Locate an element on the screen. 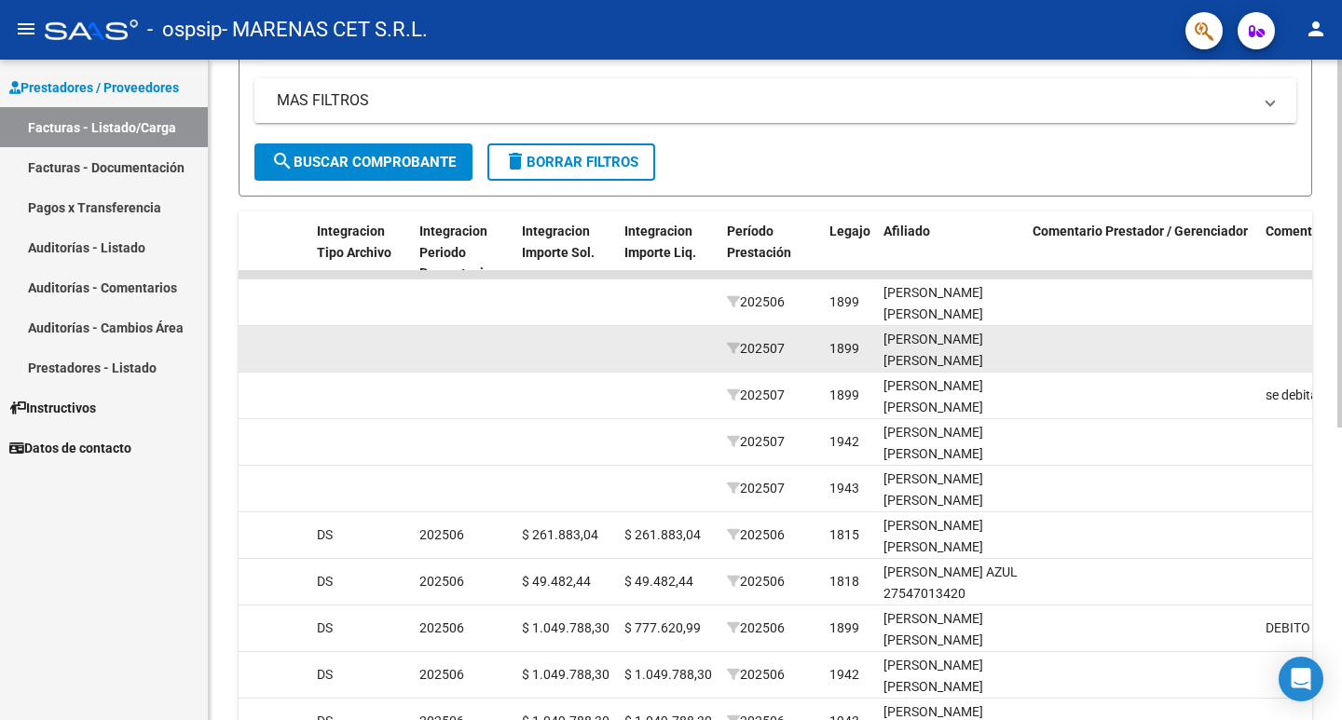 The width and height of the screenshot is (1342, 720). datatable-header-cell: Integracion Periodo Presentacion is located at coordinates (463, 252).